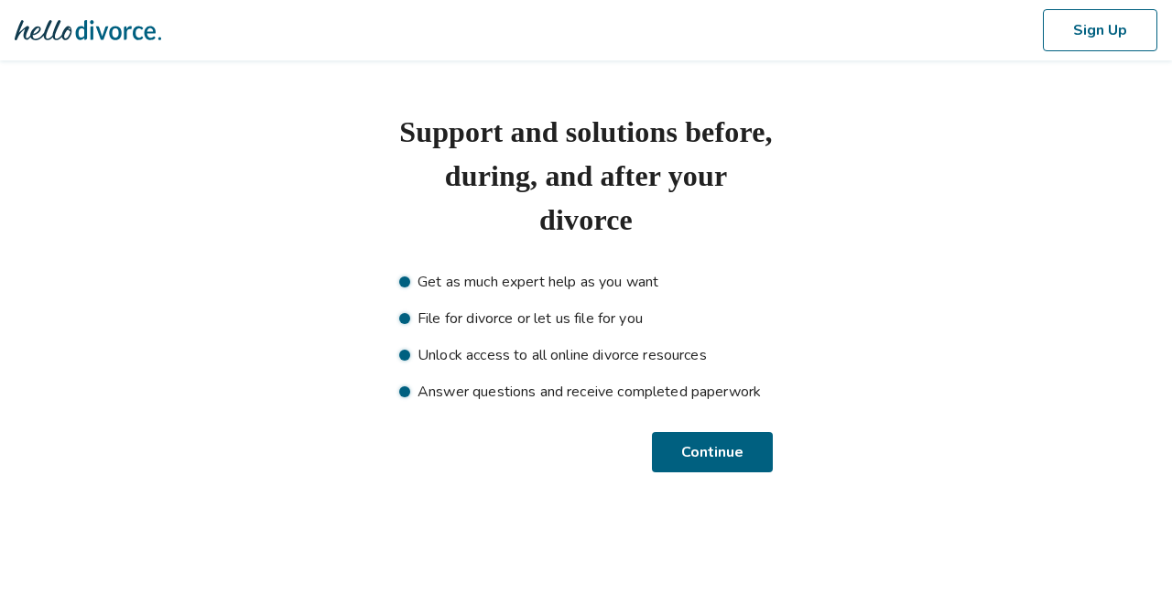 Image resolution: width=1172 pixels, height=616 pixels. I want to click on li: Get as much expert help as you want, so click(586, 282).